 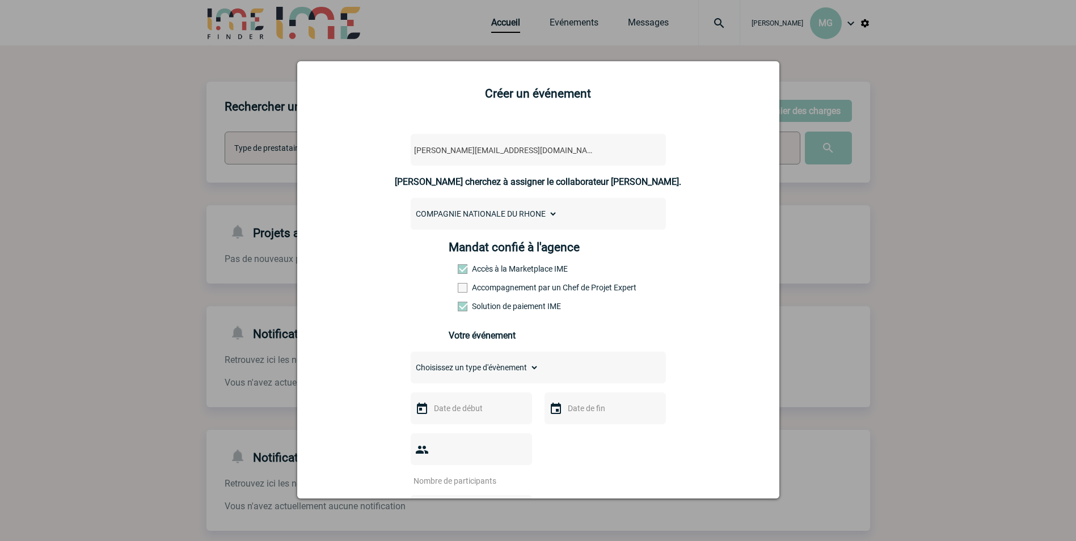 What do you see at coordinates (464, 481) in the screenshot?
I see `input: Nombre de participants` at bounding box center [464, 481].